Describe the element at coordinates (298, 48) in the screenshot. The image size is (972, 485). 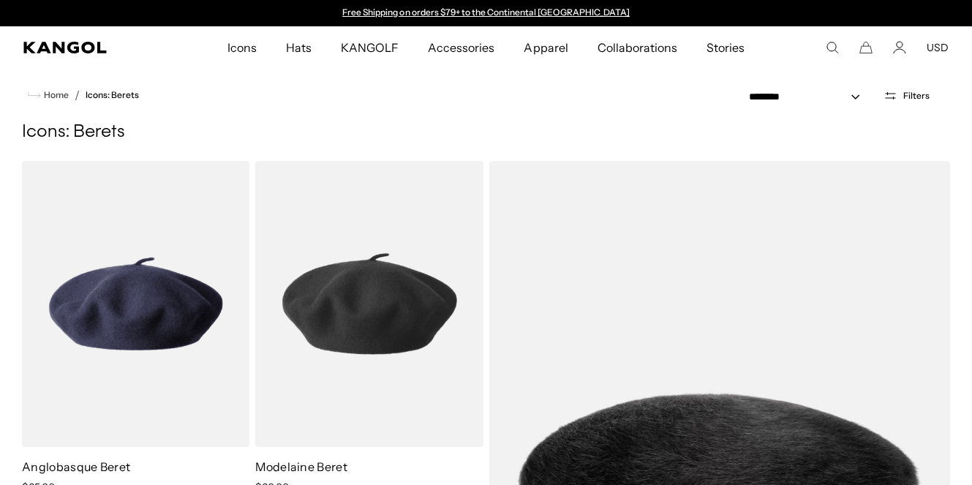
I see `span: Hats` at that location.